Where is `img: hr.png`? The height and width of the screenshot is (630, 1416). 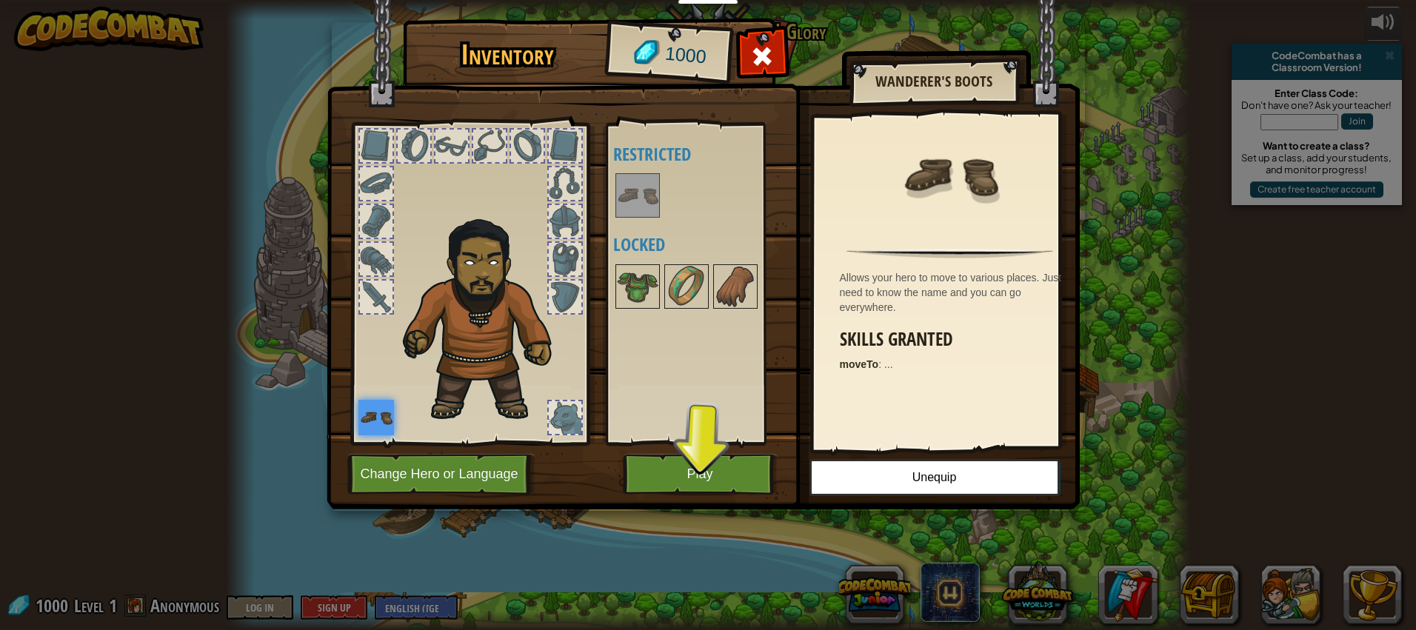
img: hr.png is located at coordinates (950, 253).